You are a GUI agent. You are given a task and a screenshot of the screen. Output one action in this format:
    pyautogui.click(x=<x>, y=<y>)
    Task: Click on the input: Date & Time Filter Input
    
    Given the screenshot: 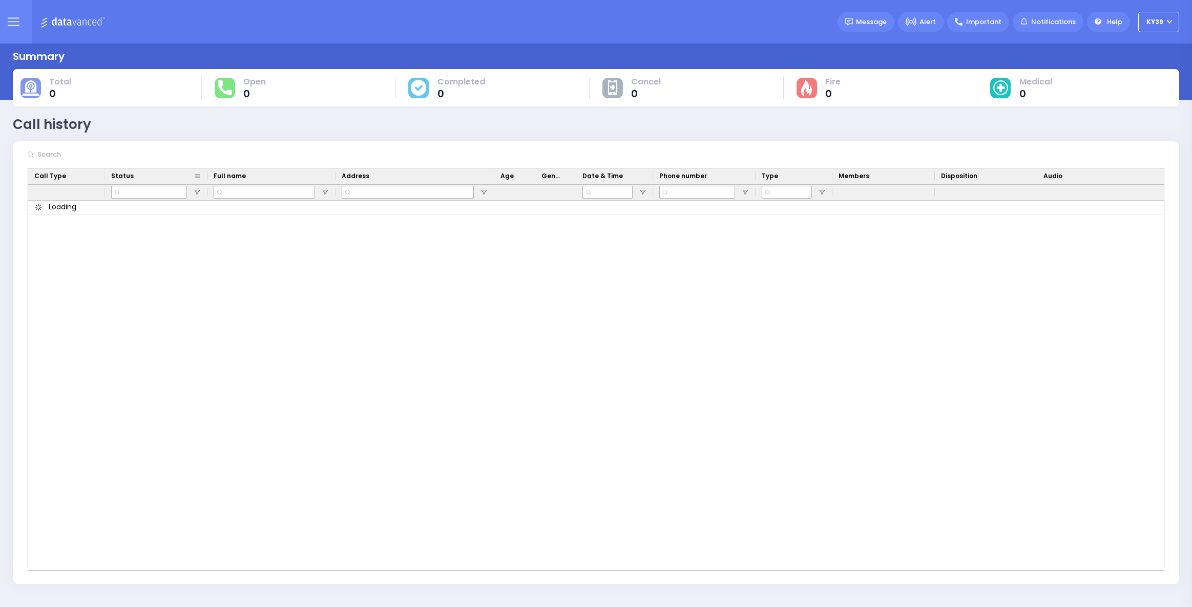 What is the action you would take?
    pyautogui.click(x=607, y=192)
    